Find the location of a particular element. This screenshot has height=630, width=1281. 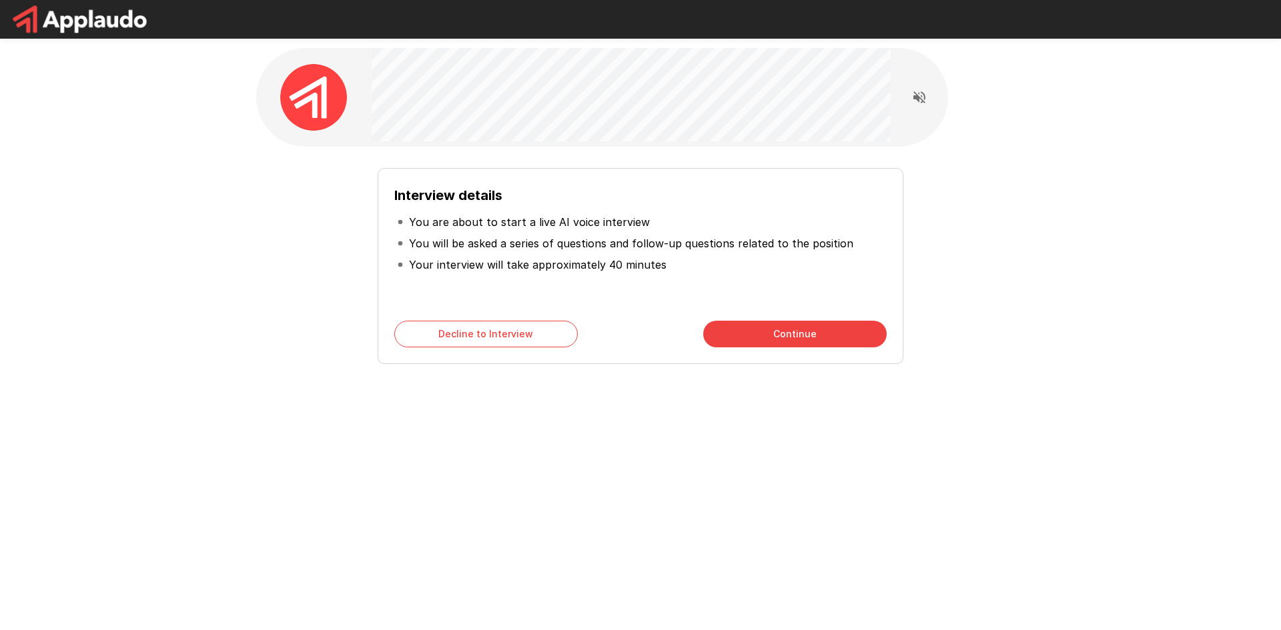

p: Your interview will take approximately 40 minutes is located at coordinates (538, 265).